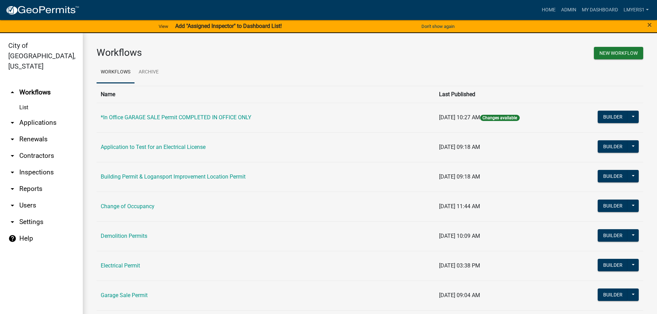  What do you see at coordinates (549, 10) in the screenshot?
I see `a: Home` at bounding box center [549, 10].